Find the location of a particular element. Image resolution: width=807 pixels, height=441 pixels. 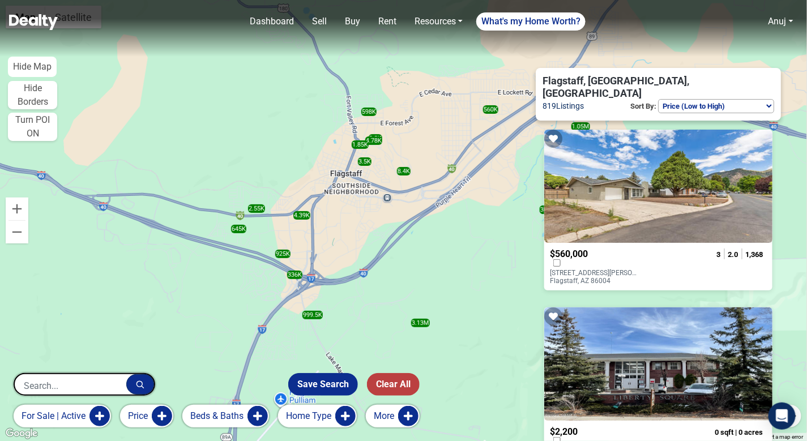

p: Sort By: is located at coordinates (644, 107).